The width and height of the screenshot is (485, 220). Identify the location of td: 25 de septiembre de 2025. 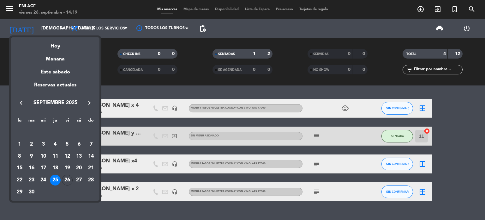
(55, 180).